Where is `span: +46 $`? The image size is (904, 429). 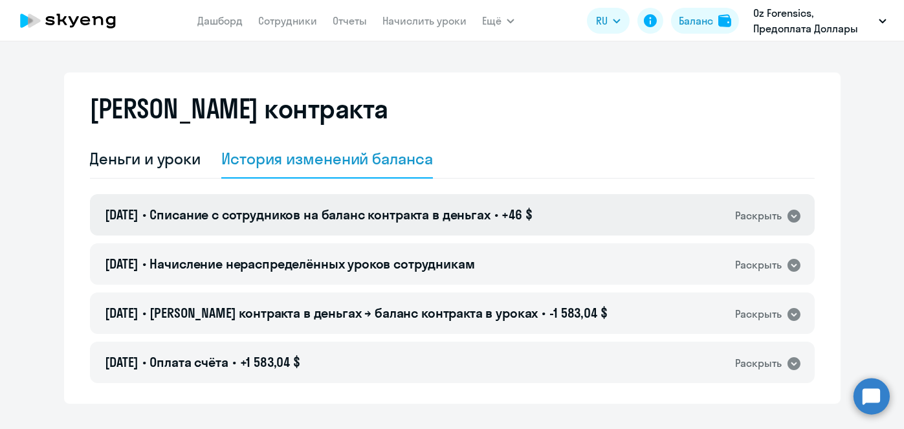
span: +46 $ is located at coordinates (517, 214).